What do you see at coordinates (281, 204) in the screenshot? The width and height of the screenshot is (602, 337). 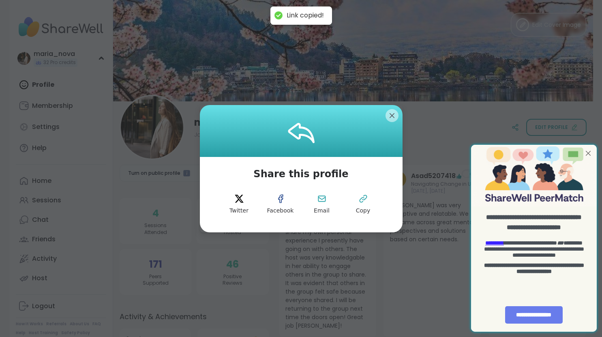 I see `button: facebook` at bounding box center [281, 204].